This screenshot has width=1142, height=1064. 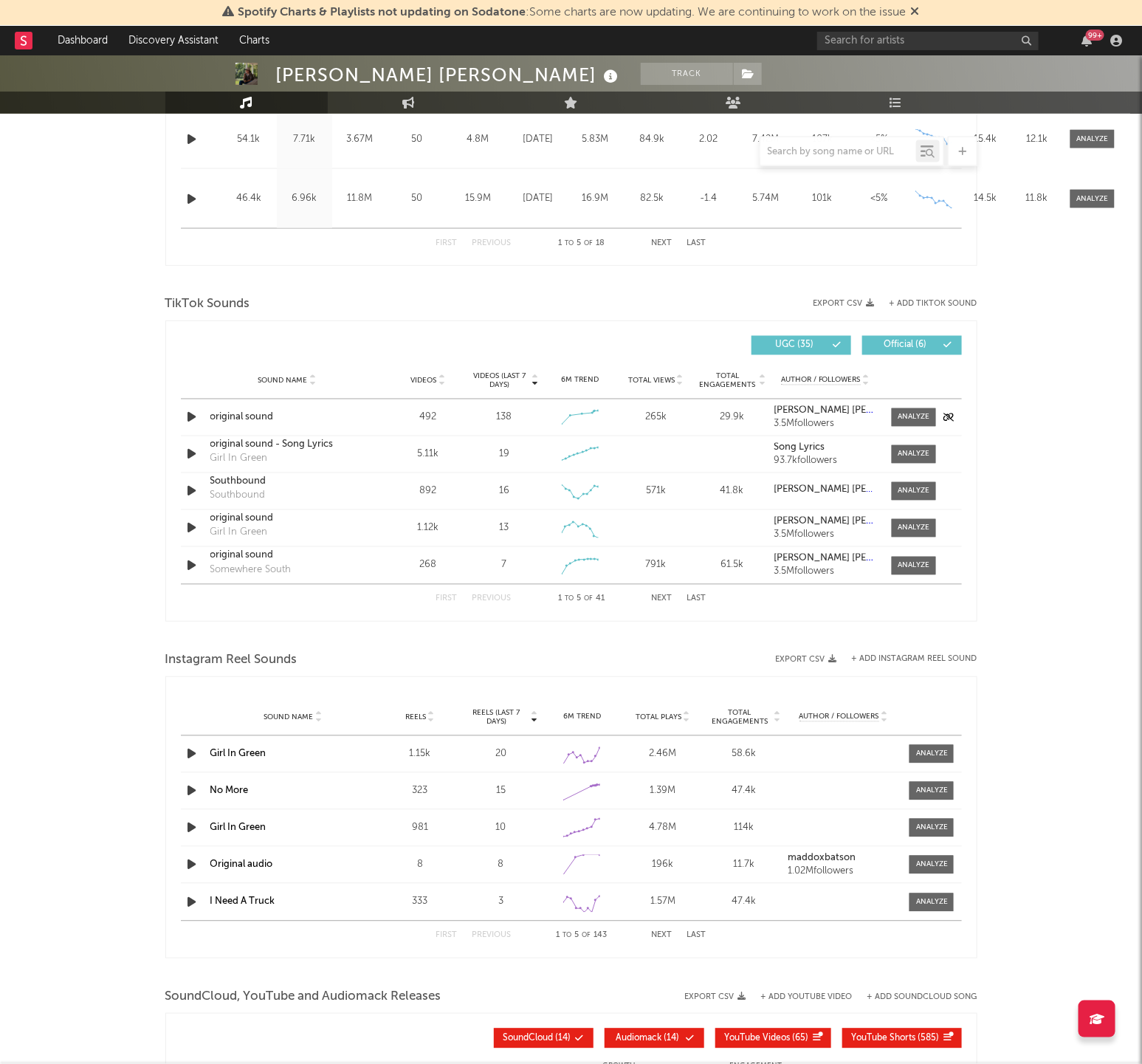 I want to click on div: 3.67M, so click(x=360, y=139).